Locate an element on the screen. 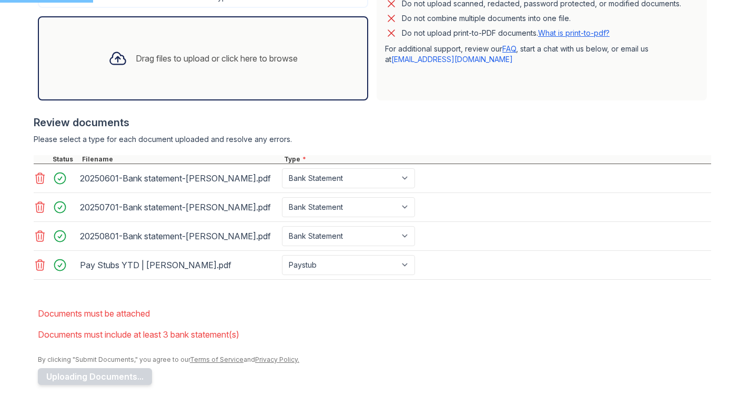  div: Drag files to upload or click here to browse is located at coordinates (217, 58).